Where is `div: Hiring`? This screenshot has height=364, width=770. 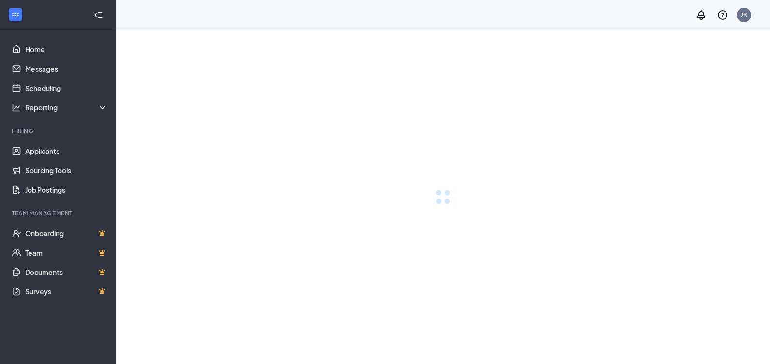 div: Hiring is located at coordinates (59, 131).